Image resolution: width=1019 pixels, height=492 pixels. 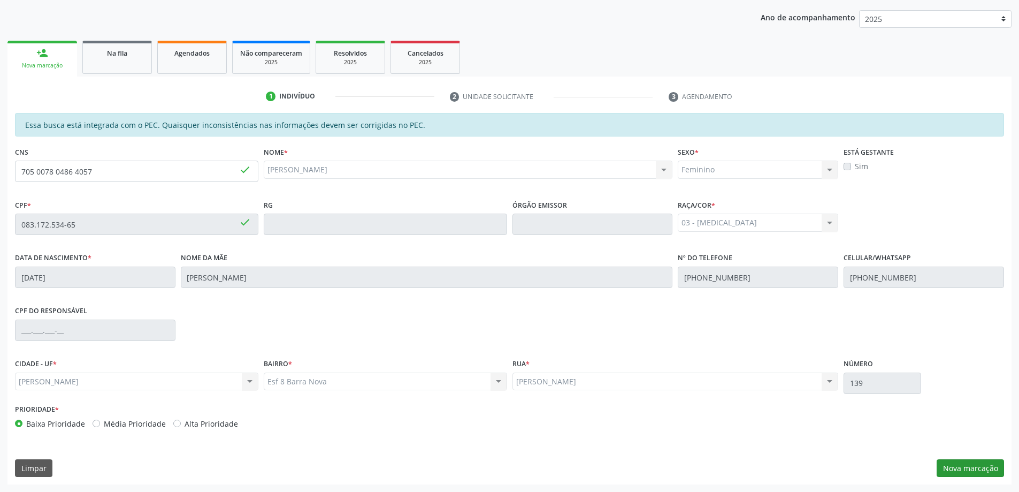 I want to click on label: Sim, so click(x=861, y=166).